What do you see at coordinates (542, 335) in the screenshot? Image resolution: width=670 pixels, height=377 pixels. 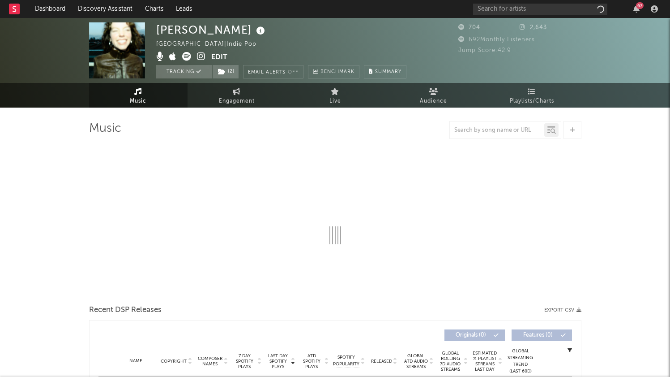 I see `button: Features(0)` at bounding box center [542, 335].